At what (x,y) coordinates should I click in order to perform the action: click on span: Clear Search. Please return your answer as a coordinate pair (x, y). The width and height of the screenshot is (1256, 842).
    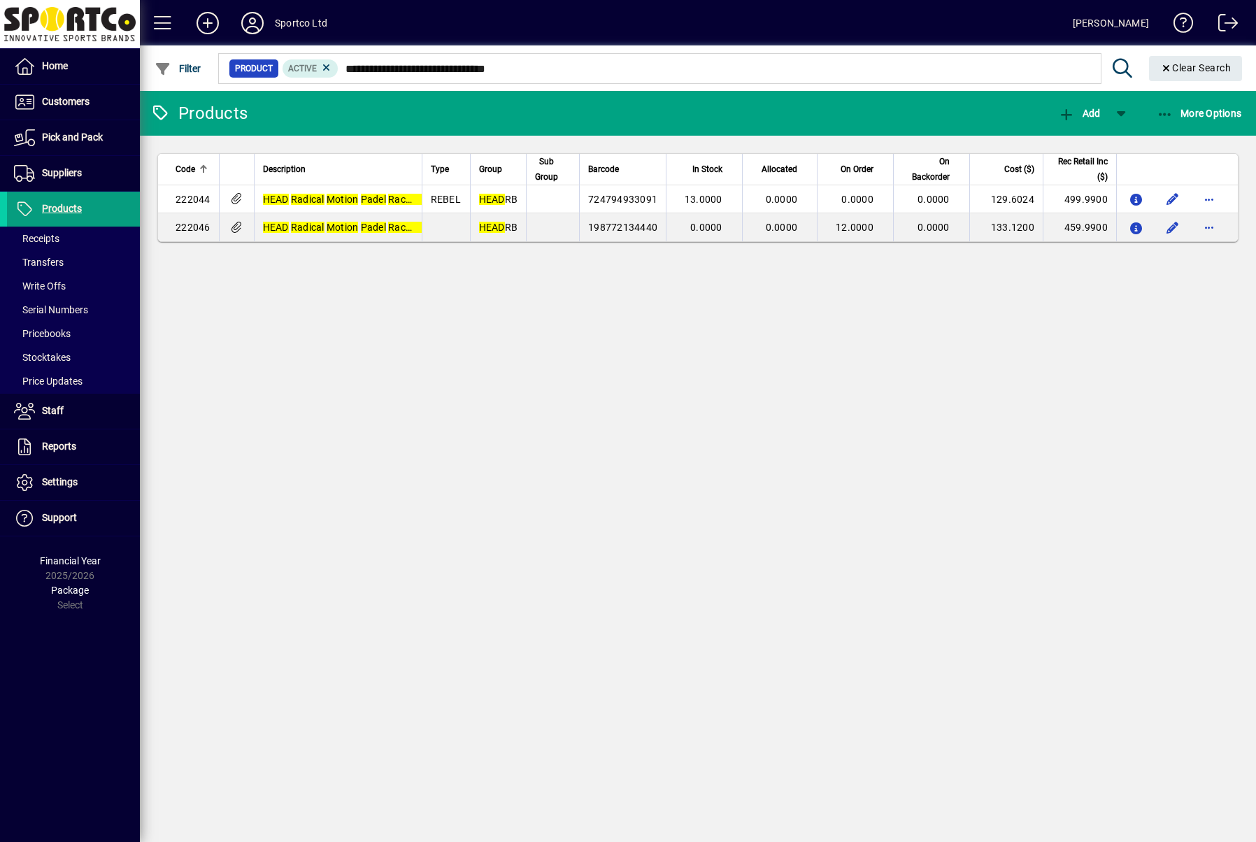
    Looking at the image, I should click on (1196, 68).